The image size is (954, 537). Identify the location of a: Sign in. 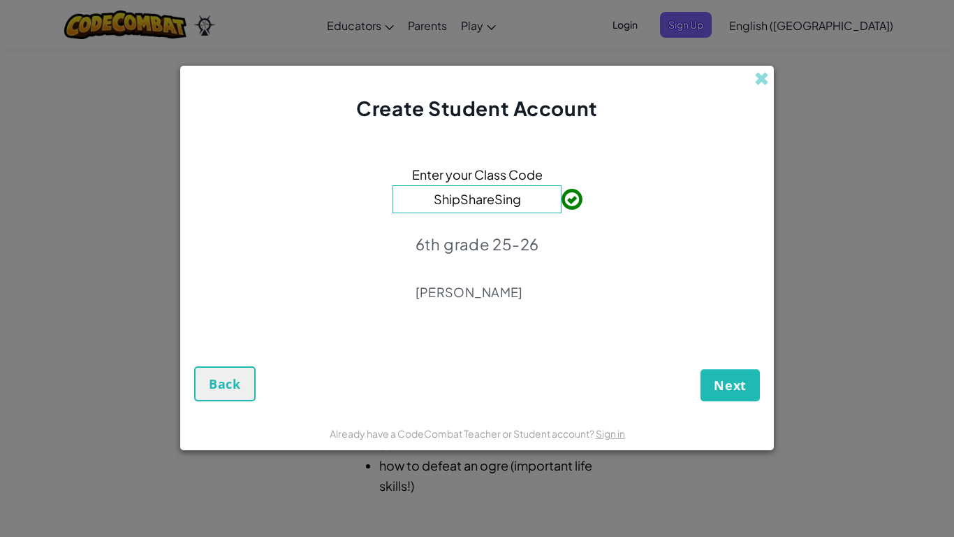
(611, 433).